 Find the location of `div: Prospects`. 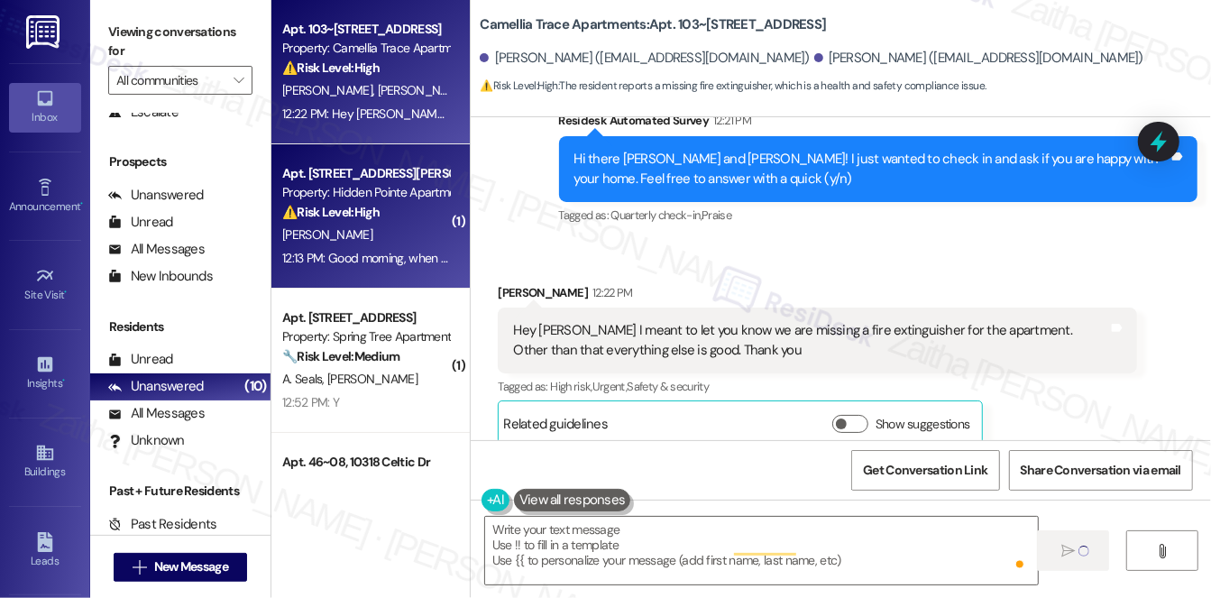

div: Prospects is located at coordinates (180, 161).